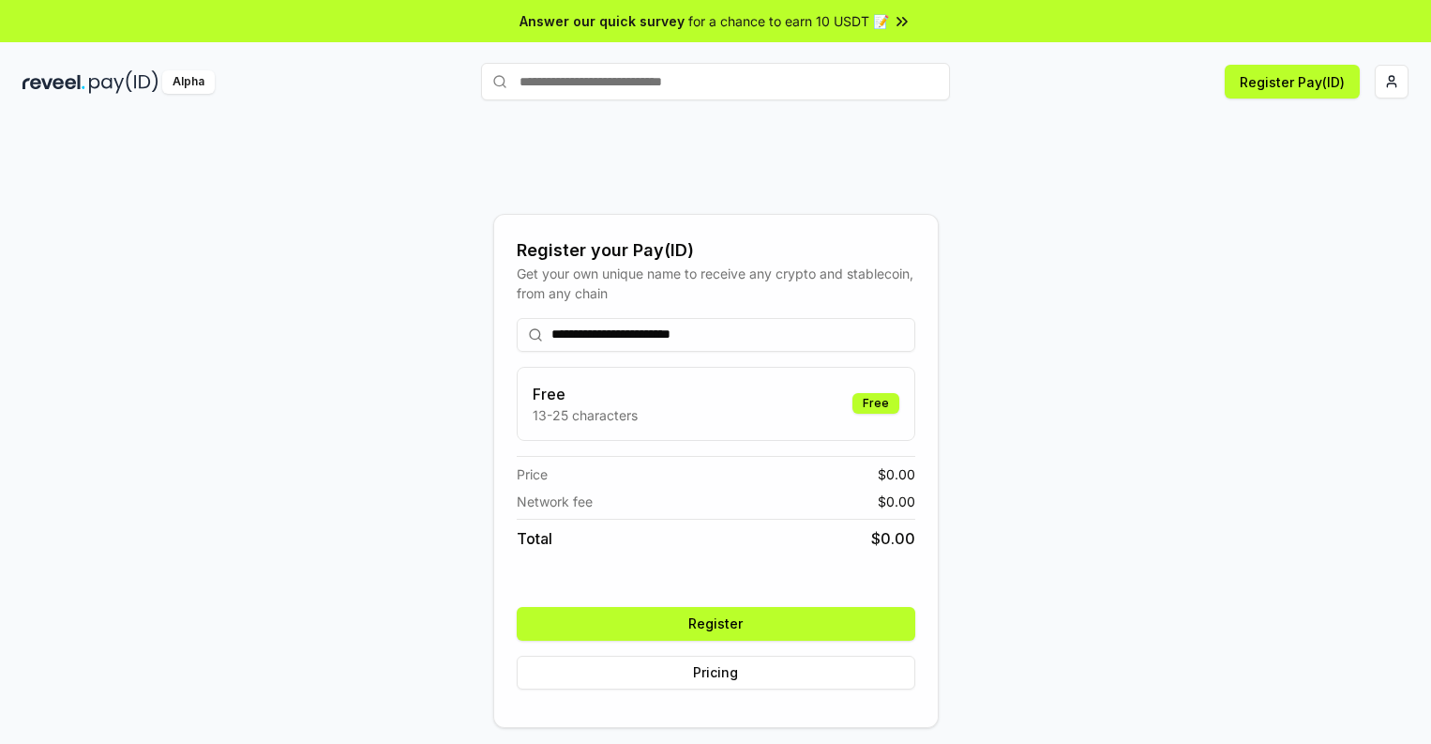 The width and height of the screenshot is (1431, 744). What do you see at coordinates (876, 403) in the screenshot?
I see `div: Free` at bounding box center [876, 403].